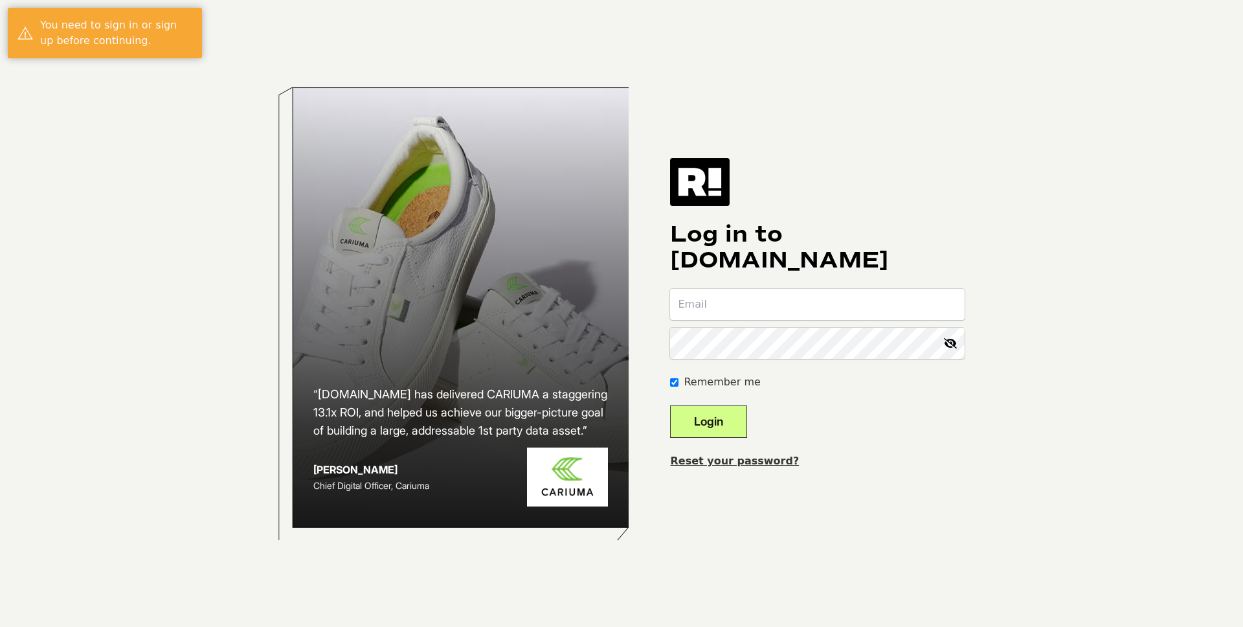 Image resolution: width=1243 pixels, height=627 pixels. I want to click on button: Login, so click(709, 422).